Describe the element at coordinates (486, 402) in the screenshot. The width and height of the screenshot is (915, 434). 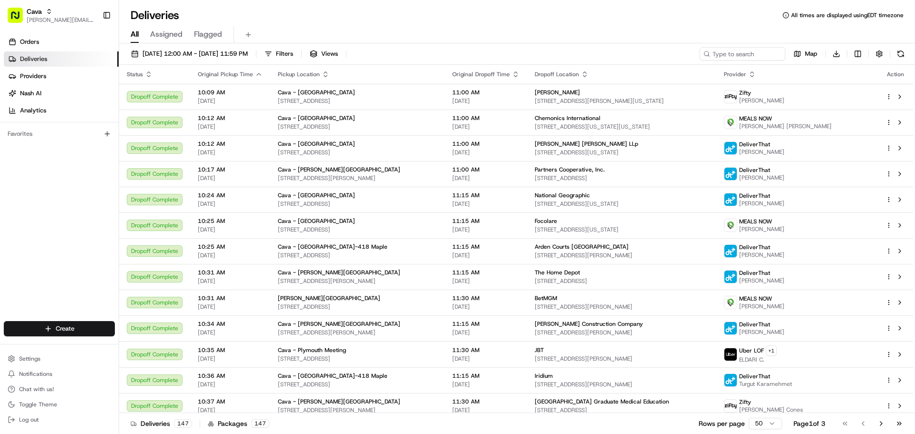
I see `span: 11:30 AM` at that location.